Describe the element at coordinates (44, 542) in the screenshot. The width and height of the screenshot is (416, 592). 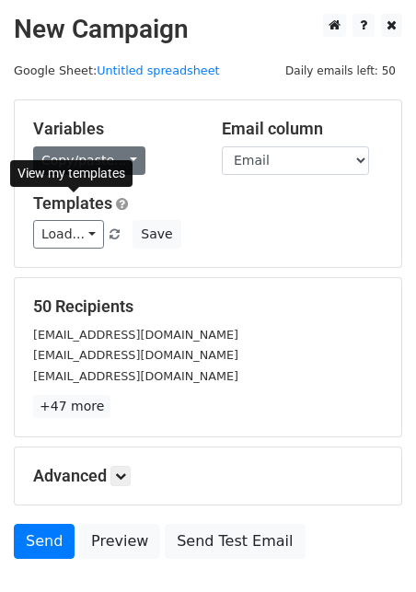
I see `a: Send` at that location.